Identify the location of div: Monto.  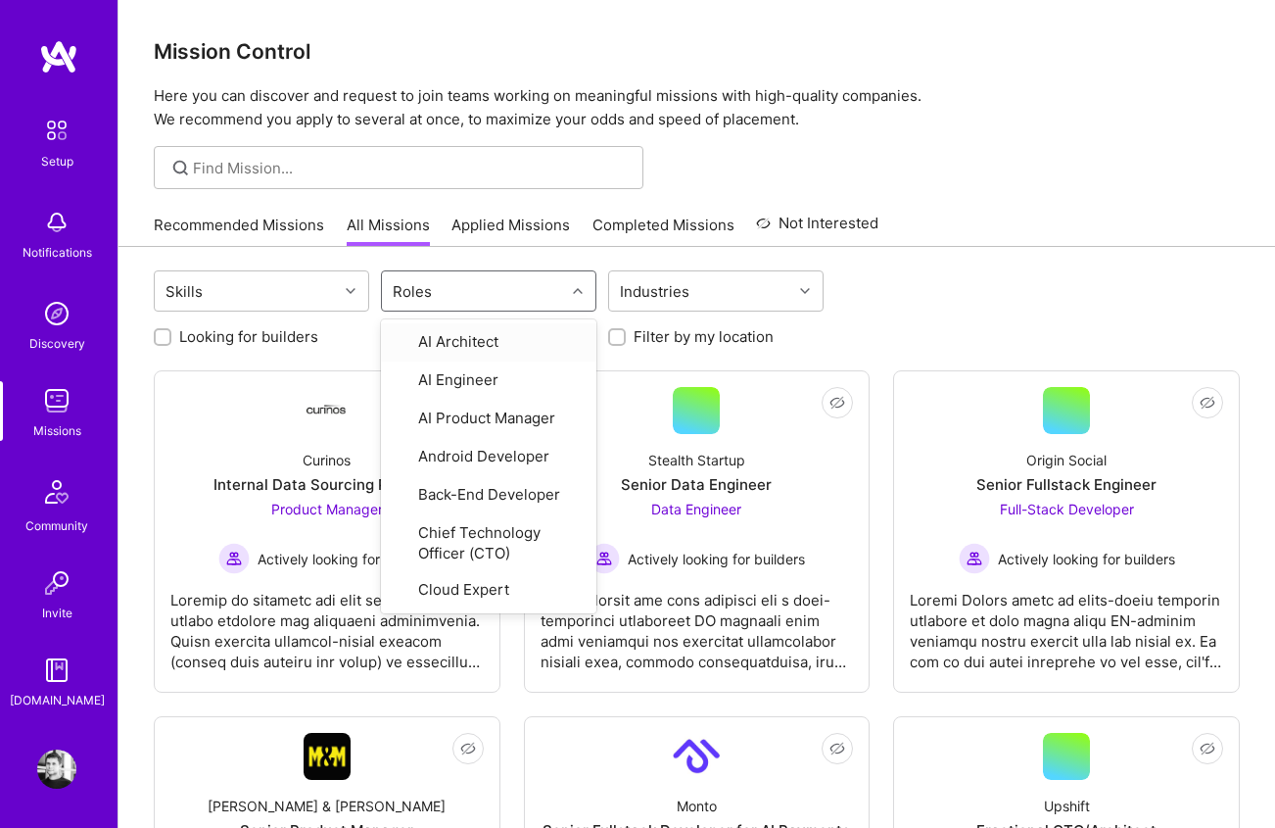
(696, 805).